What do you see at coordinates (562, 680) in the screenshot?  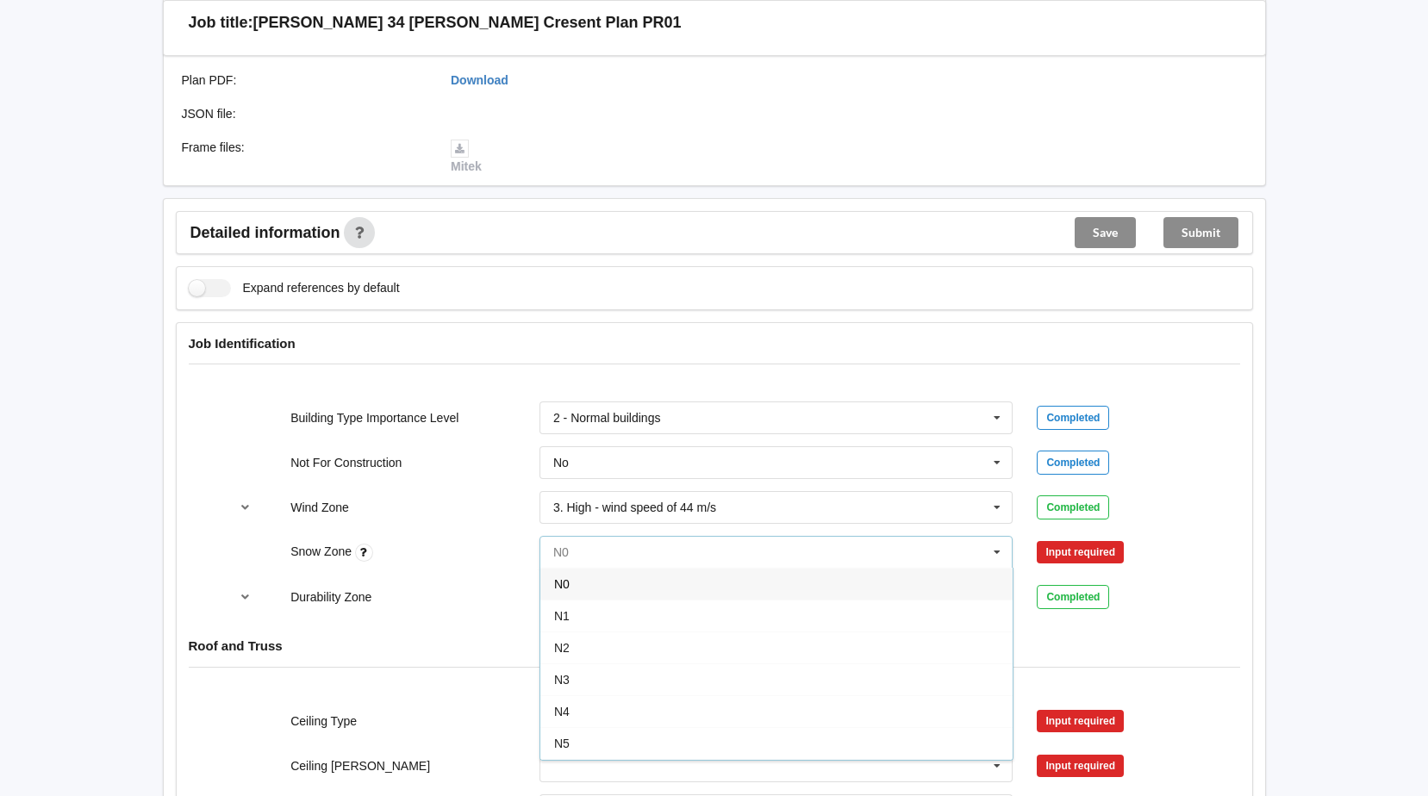 I see `span: N3` at bounding box center [562, 680].